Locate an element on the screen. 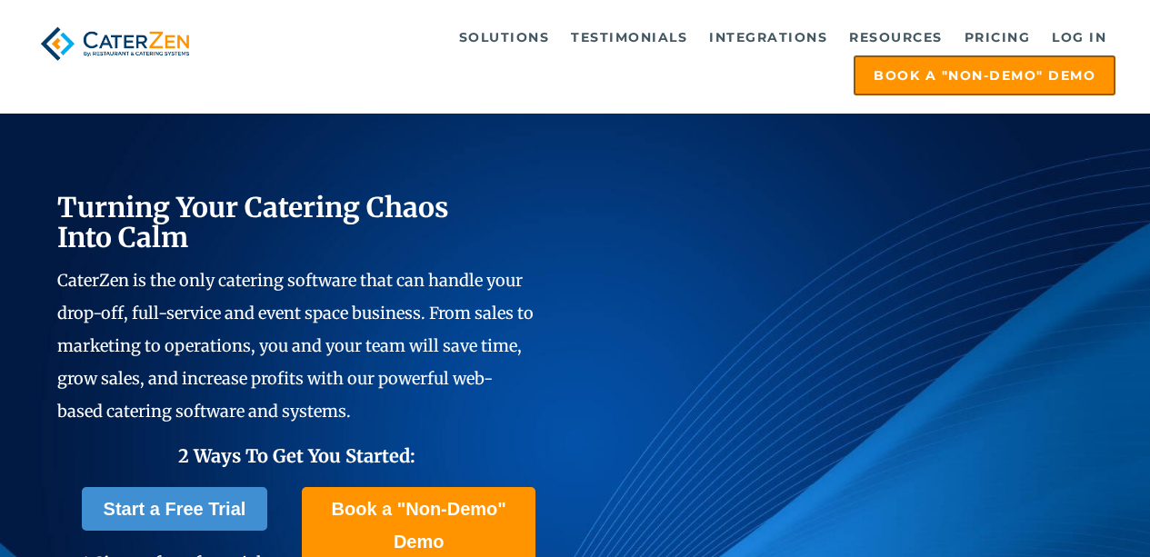  span: 2 Ways To Get You Started: is located at coordinates (296, 456).